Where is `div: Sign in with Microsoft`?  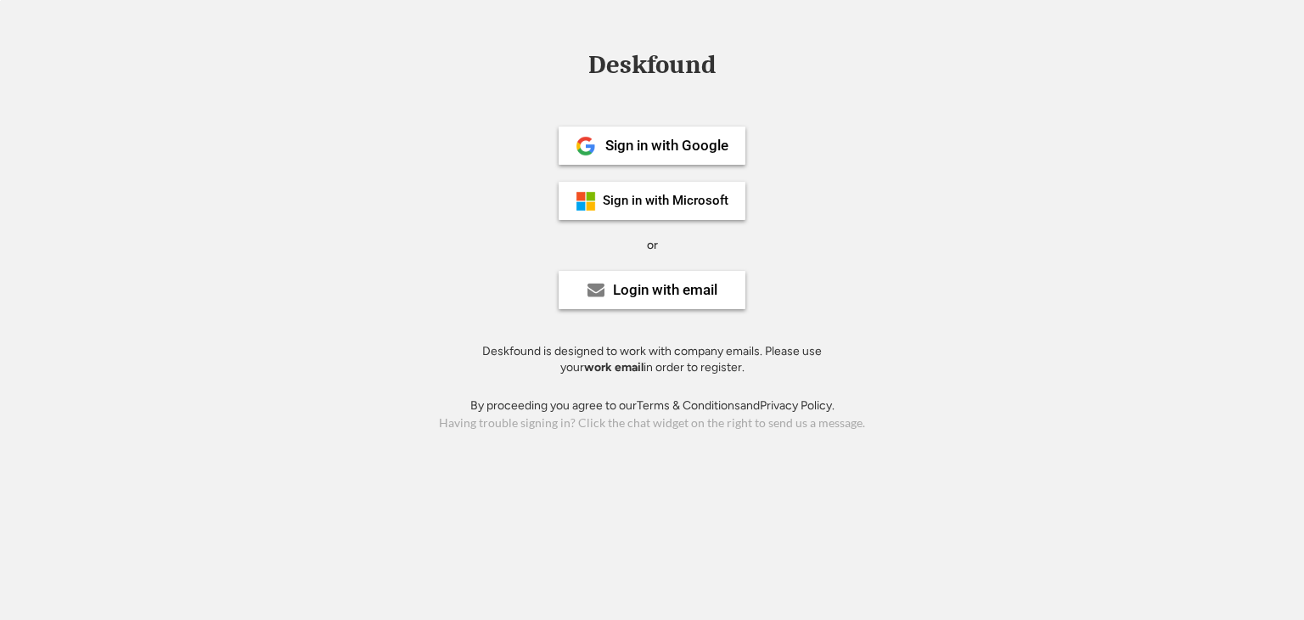
div: Sign in with Microsoft is located at coordinates (666, 200).